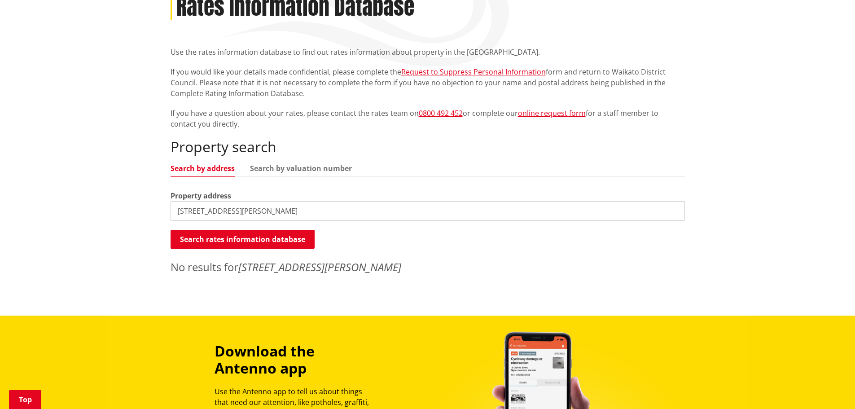  Describe the element at coordinates (441, 113) in the screenshot. I see `a: 0800 492 452` at that location.